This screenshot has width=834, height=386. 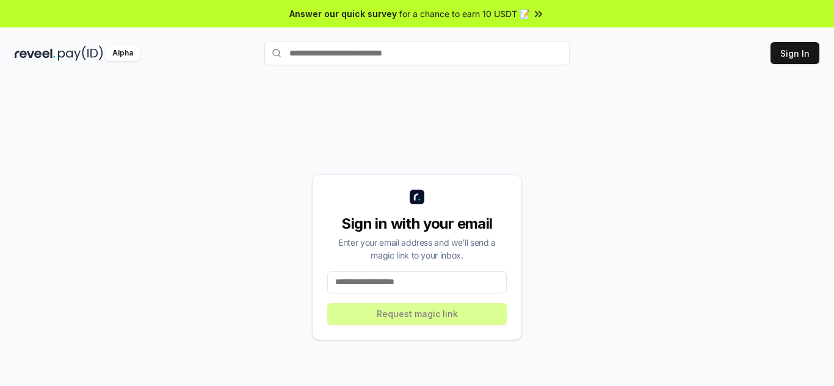 What do you see at coordinates (123, 53) in the screenshot?
I see `div: Alpha` at bounding box center [123, 53].